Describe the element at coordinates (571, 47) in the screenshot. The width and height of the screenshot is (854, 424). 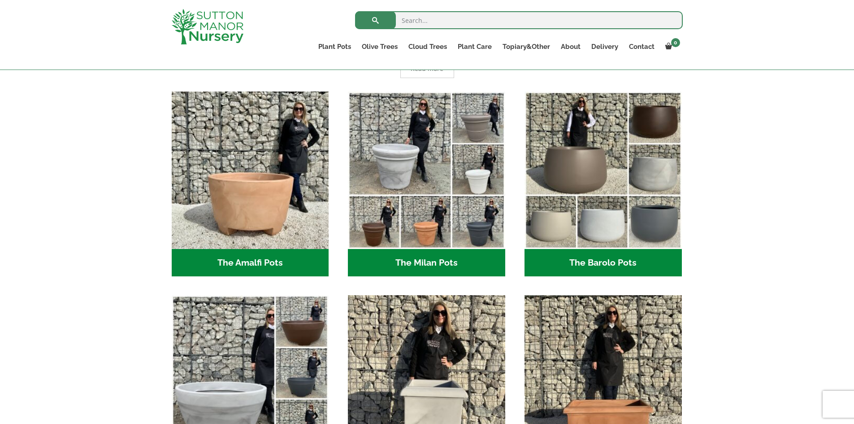
I see `a: About` at that location.